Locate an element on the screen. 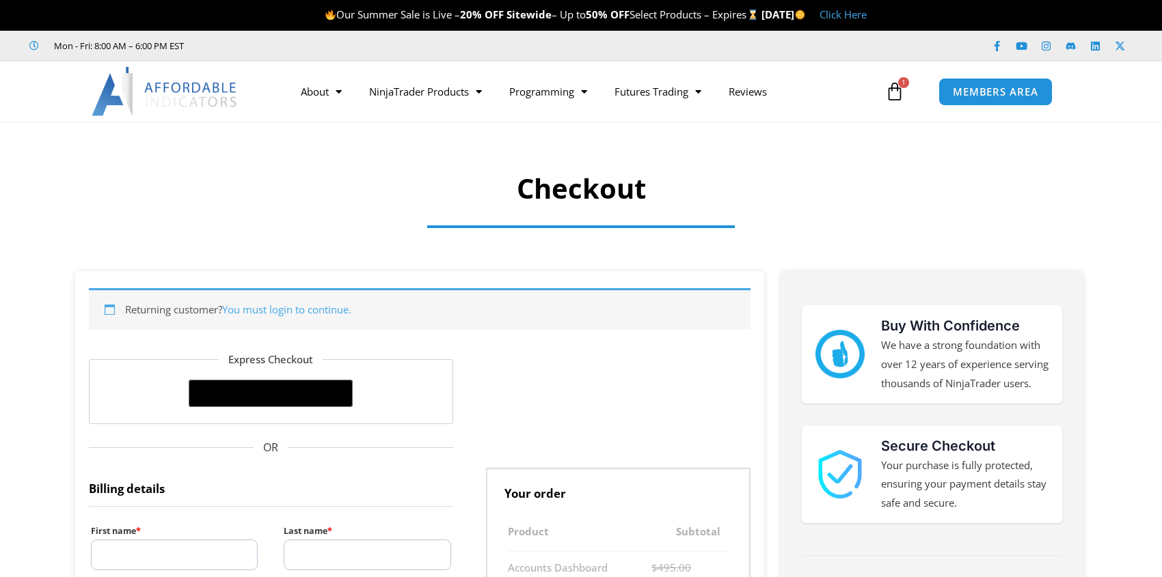 The height and width of the screenshot is (577, 1162). a: 1 is located at coordinates (894, 92).